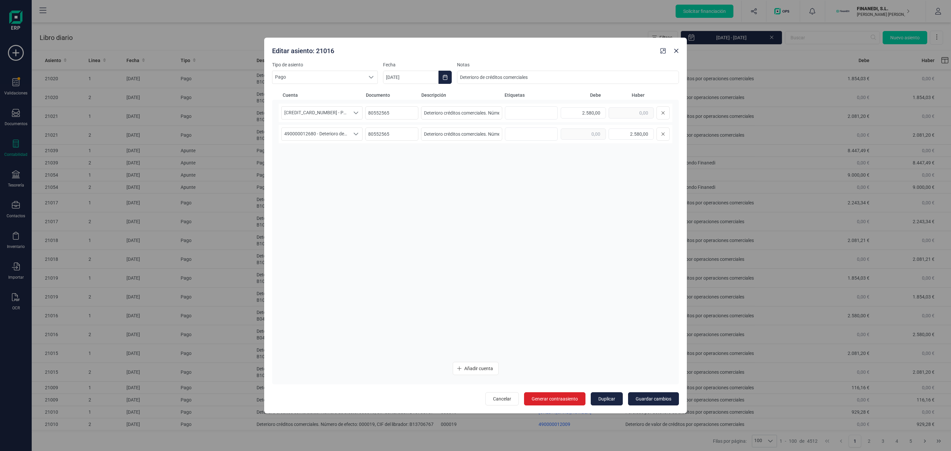 This screenshot has width=951, height=451. I want to click on span: Cuenta, so click(323, 95).